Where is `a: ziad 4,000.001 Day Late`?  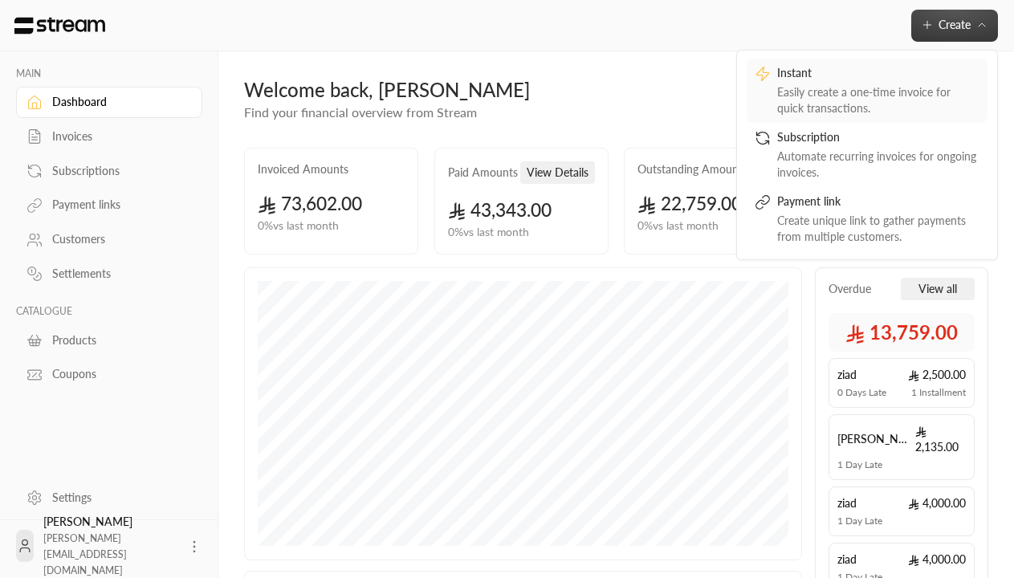 a: ziad 4,000.001 Day Late is located at coordinates (901, 511).